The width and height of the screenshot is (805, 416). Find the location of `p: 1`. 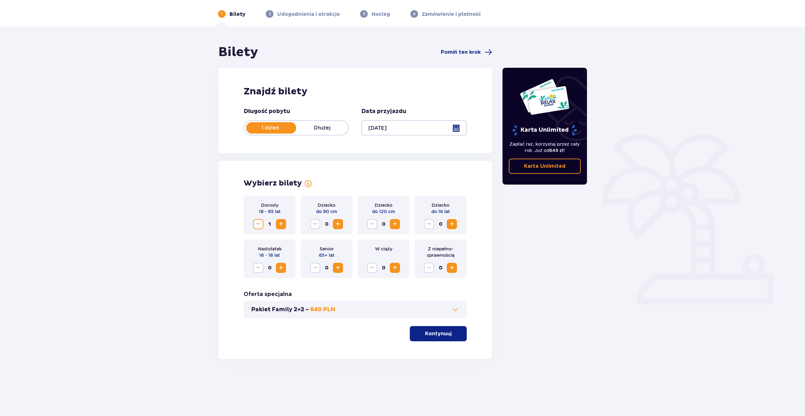

p: 1 is located at coordinates (222, 14).